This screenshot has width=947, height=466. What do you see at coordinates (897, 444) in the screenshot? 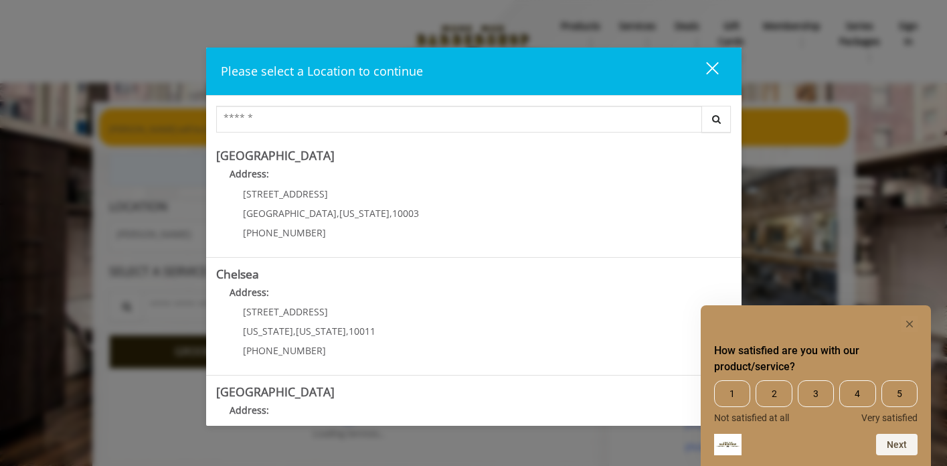
I see `button: Next question` at bounding box center [897, 444].